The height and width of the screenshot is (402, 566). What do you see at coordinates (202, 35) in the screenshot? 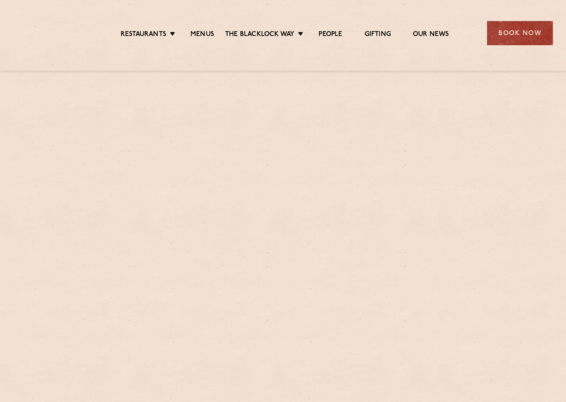
I see `a: Menus` at bounding box center [202, 35].